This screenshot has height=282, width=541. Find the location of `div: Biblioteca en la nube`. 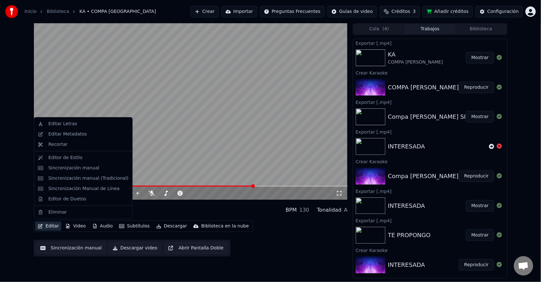

div: Biblioteca en la nube is located at coordinates (225, 226).